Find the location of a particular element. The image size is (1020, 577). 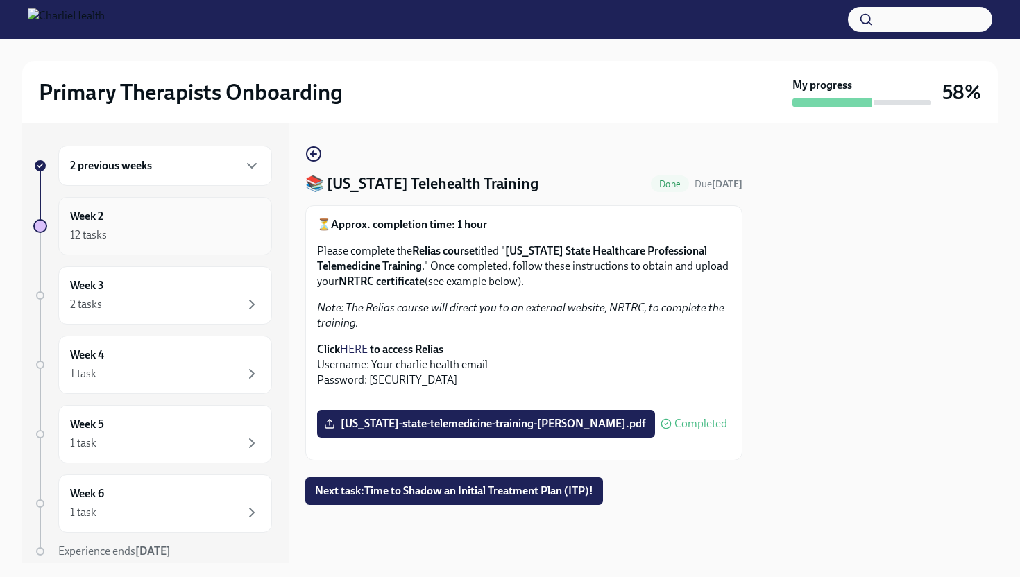

span: Completed is located at coordinates (701, 424).